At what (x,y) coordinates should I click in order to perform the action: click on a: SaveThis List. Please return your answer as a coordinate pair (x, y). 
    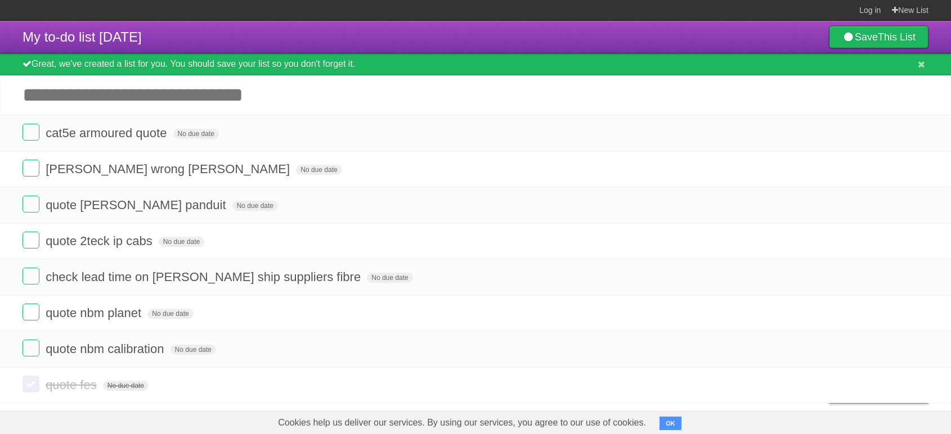
    Looking at the image, I should click on (878, 37).